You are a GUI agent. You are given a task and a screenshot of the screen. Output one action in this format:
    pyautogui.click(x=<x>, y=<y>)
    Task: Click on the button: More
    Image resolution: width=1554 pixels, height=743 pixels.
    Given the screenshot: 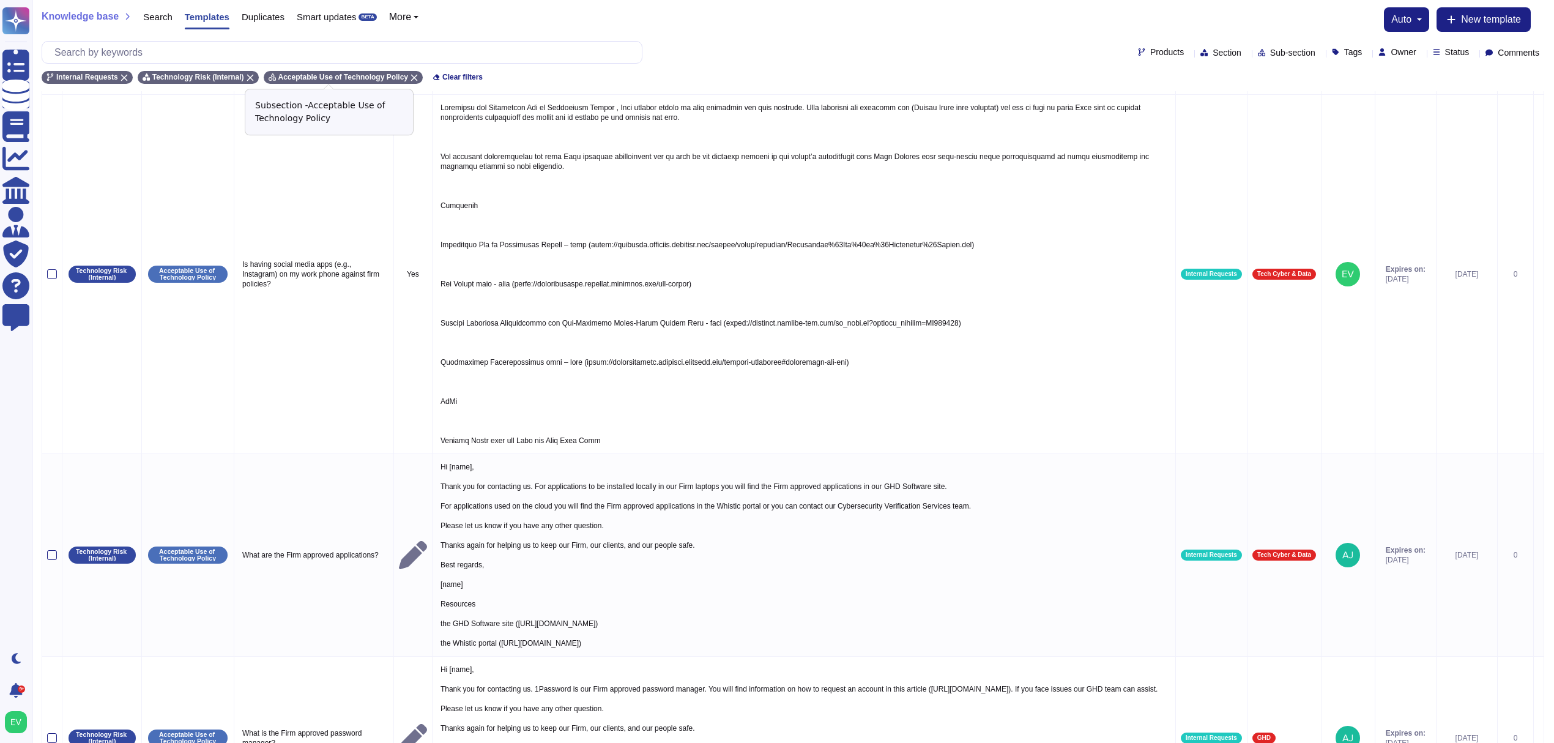 What is the action you would take?
    pyautogui.click(x=404, y=17)
    